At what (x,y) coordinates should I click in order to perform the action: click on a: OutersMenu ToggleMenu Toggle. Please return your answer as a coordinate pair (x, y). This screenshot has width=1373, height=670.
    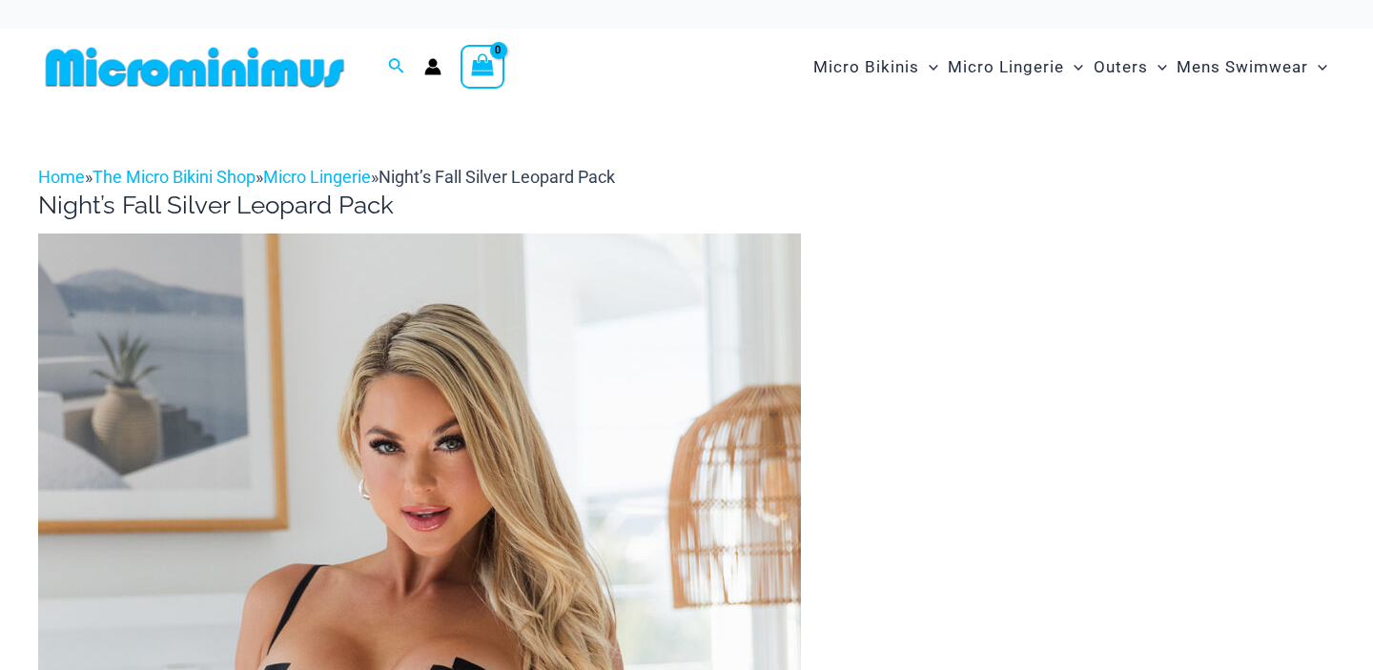
    Looking at the image, I should click on (1130, 67).